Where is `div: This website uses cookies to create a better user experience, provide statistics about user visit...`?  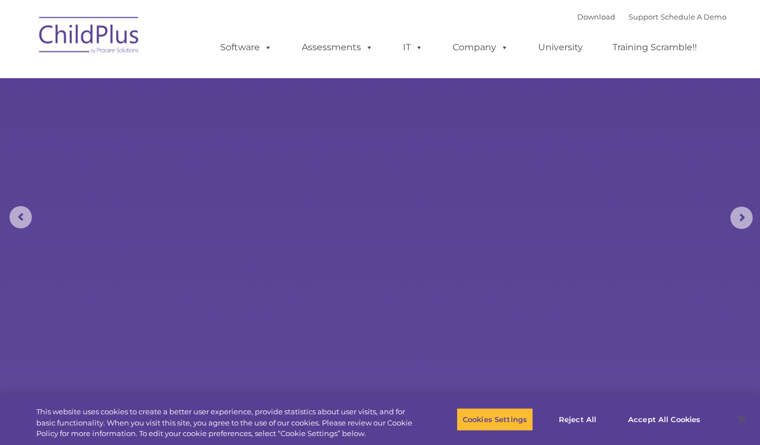 div: This website uses cookies to create a better user experience, provide statistics about user visit... is located at coordinates (227, 423).